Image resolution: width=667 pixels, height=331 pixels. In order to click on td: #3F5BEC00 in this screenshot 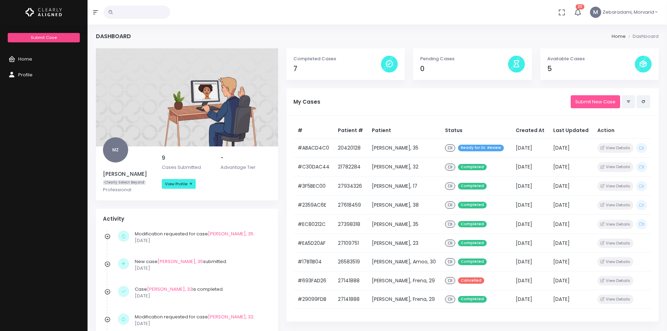, I will do `click(314, 186)`.